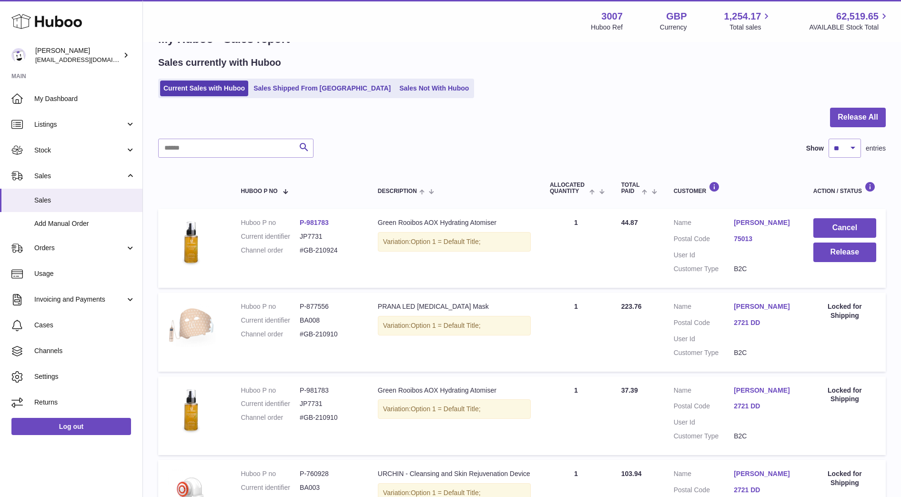 This screenshot has width=901, height=497. Describe the element at coordinates (259, 191) in the screenshot. I see `span: Huboo P no` at that location.